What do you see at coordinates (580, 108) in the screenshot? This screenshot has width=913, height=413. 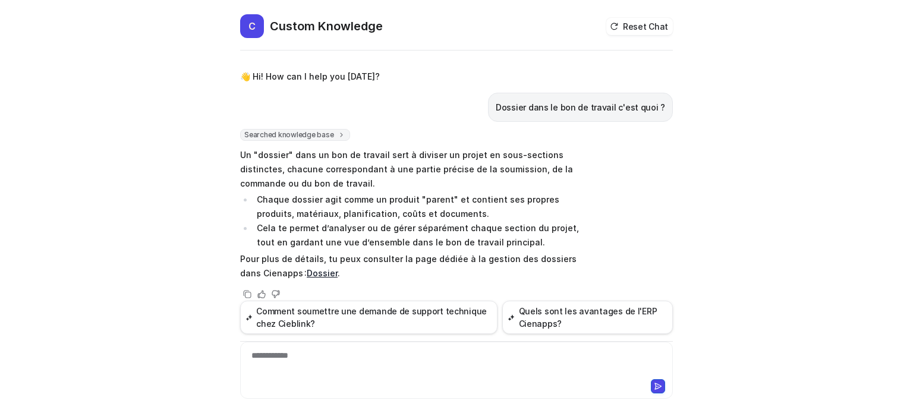 I see `p: Dossier dans le bon de travail c'est quoi ?` at bounding box center [580, 108].